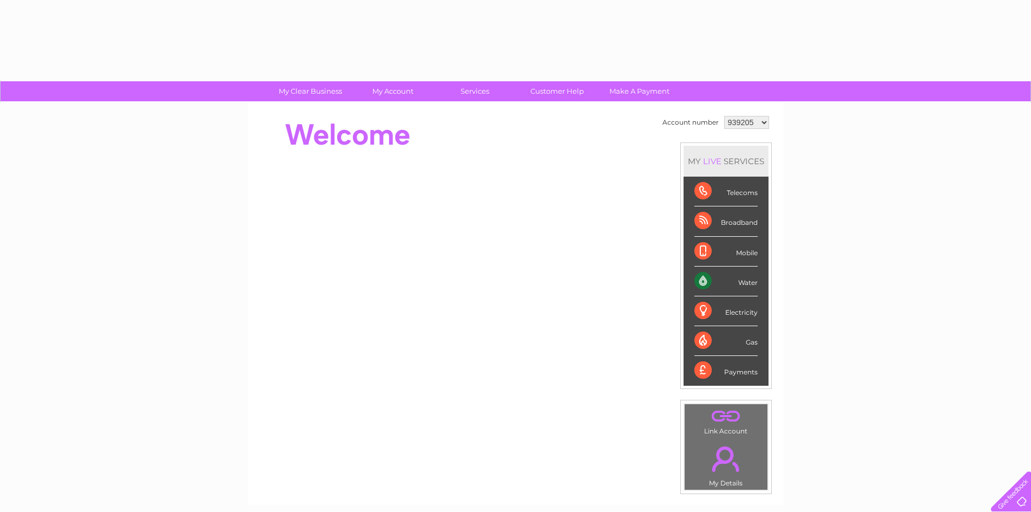 Image resolution: width=1031 pixels, height=512 pixels. I want to click on div: Broadband, so click(726, 221).